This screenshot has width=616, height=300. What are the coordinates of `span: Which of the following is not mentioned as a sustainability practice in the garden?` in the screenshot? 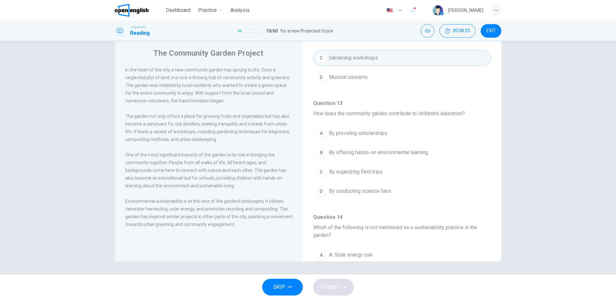 It's located at (395, 231).